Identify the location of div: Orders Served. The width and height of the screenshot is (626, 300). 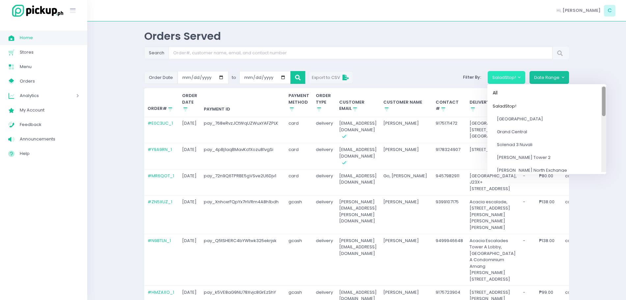
(357, 36).